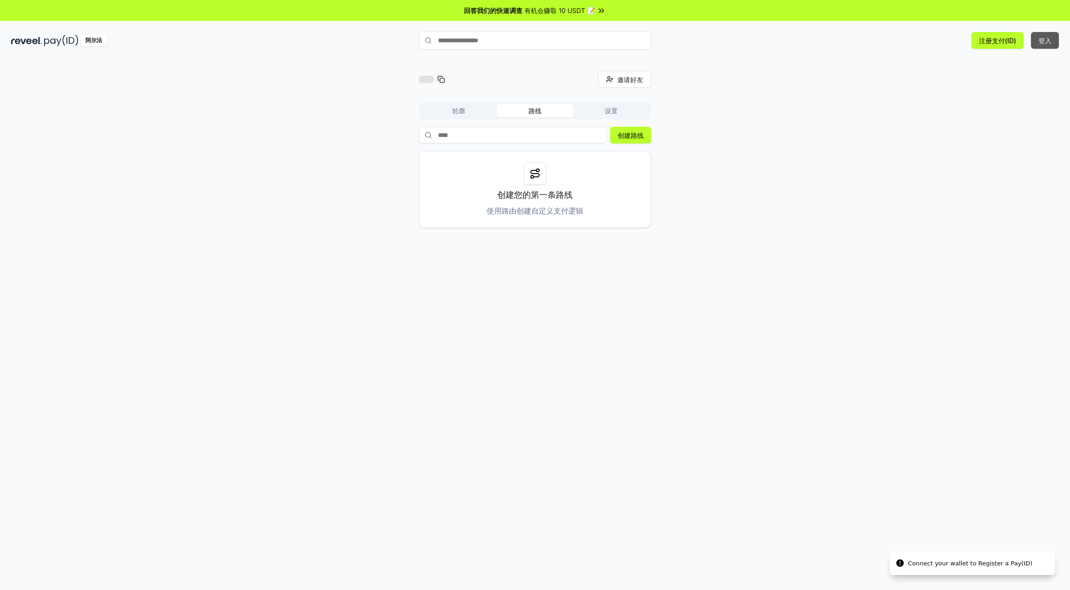 The width and height of the screenshot is (1070, 590). What do you see at coordinates (1045, 40) in the screenshot?
I see `font: 登入` at bounding box center [1045, 40].